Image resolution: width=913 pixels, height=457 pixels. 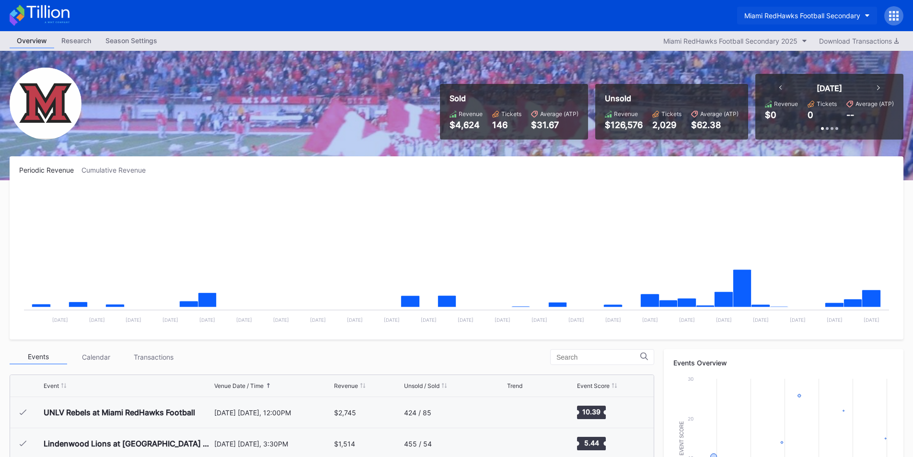 What do you see at coordinates (810, 115) in the screenshot?
I see `div: 0` at bounding box center [810, 115].